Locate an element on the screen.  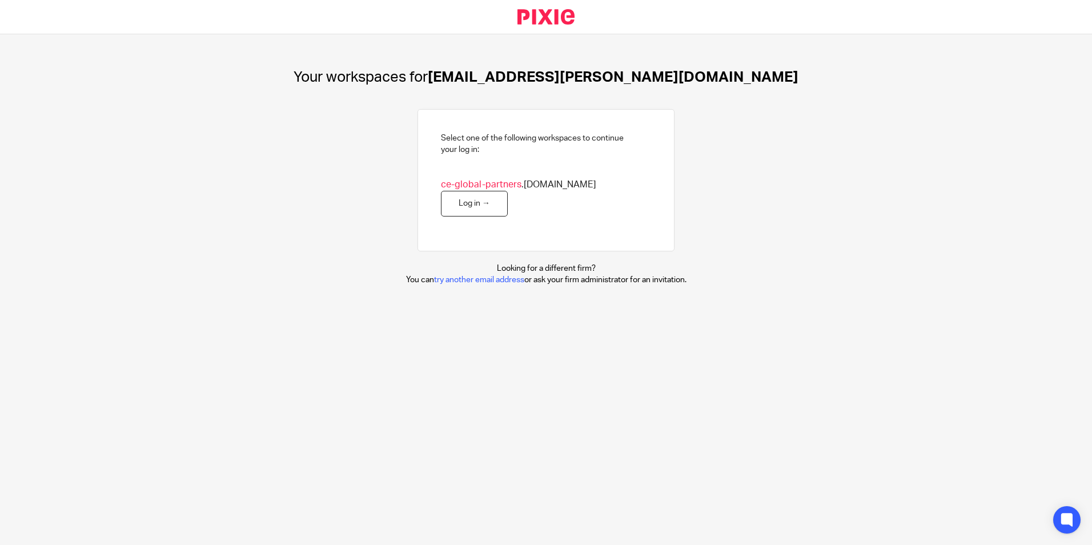
a: try another email address is located at coordinates (479, 280).